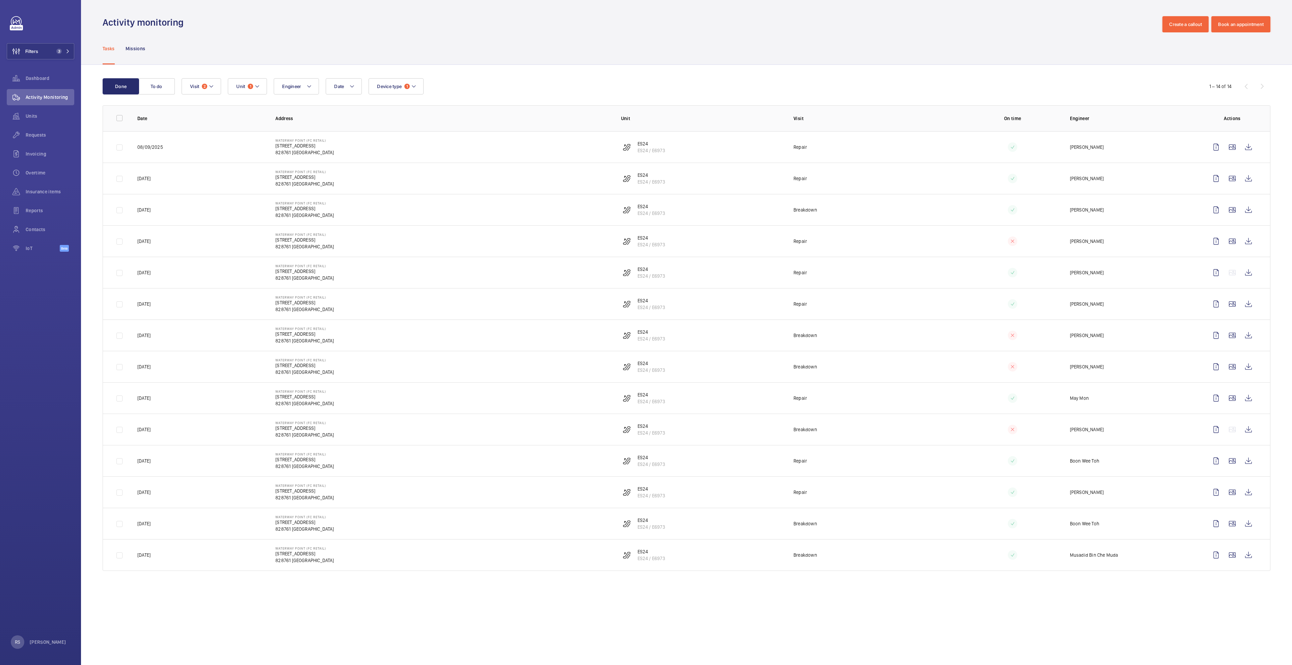  I want to click on span: Requests, so click(50, 135).